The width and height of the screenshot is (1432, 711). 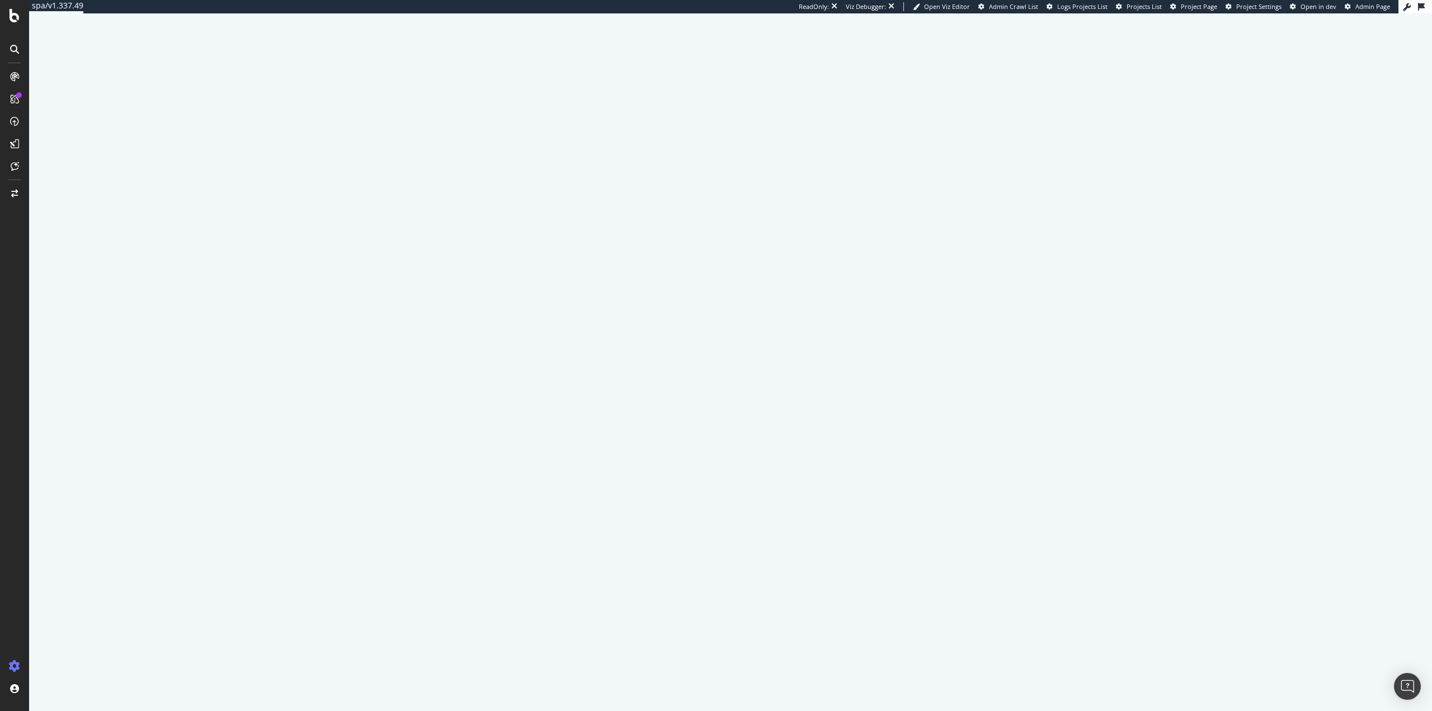 I want to click on a: Open in dev, so click(x=1313, y=7).